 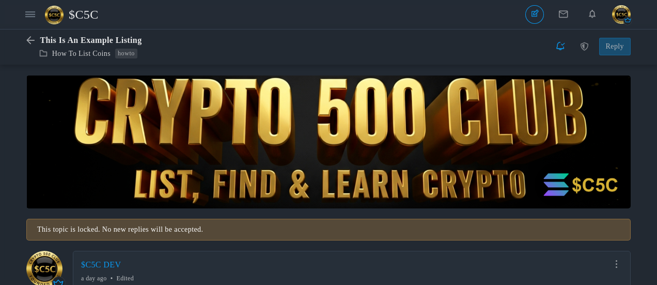 I want to click on img: 91x91forum.png, so click(x=57, y=15).